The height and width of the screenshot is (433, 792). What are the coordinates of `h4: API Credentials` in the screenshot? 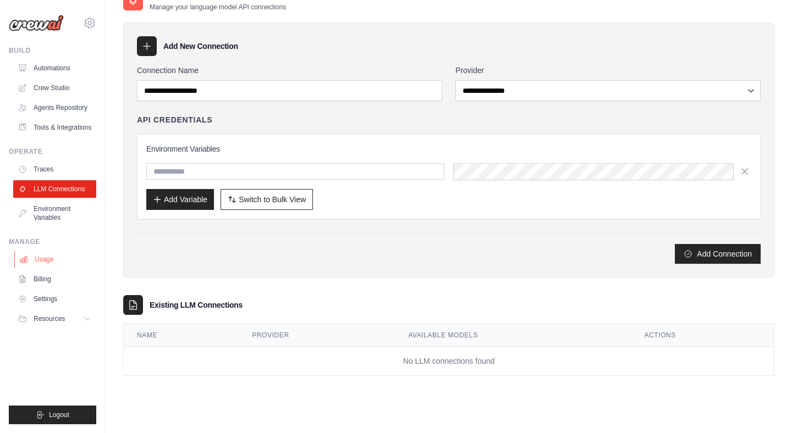 It's located at (174, 120).